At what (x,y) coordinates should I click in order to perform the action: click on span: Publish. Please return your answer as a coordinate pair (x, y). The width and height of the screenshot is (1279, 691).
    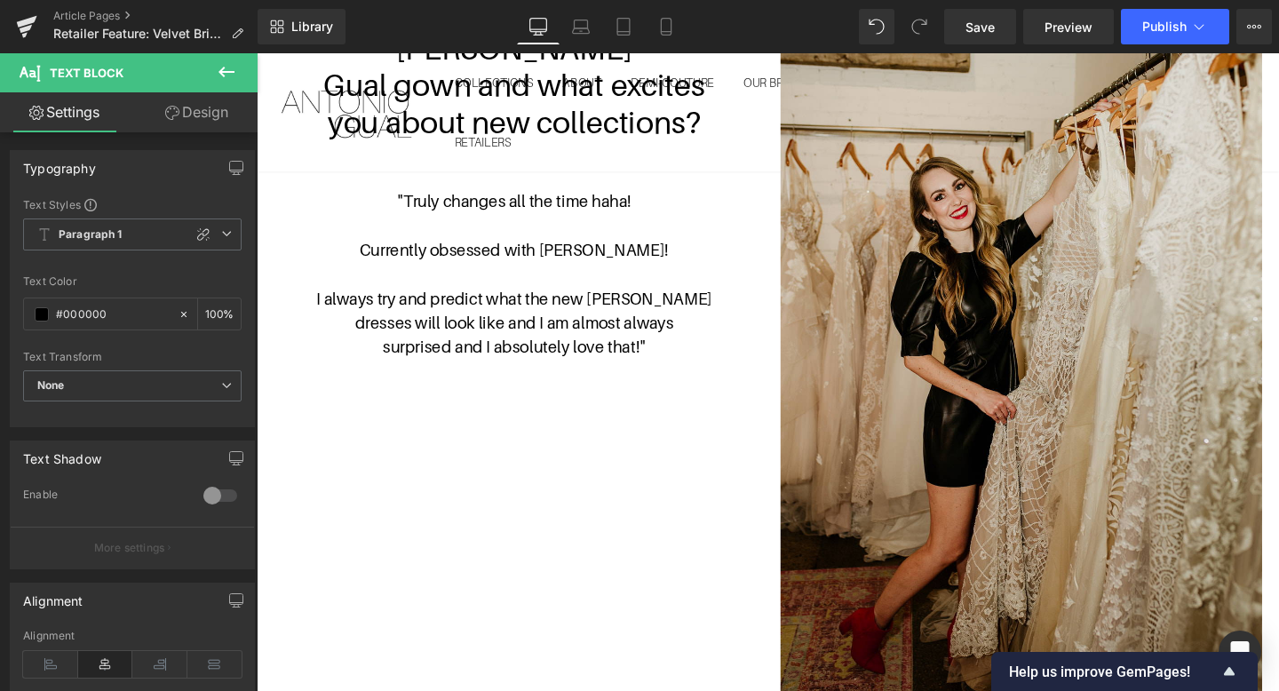
    Looking at the image, I should click on (1165, 27).